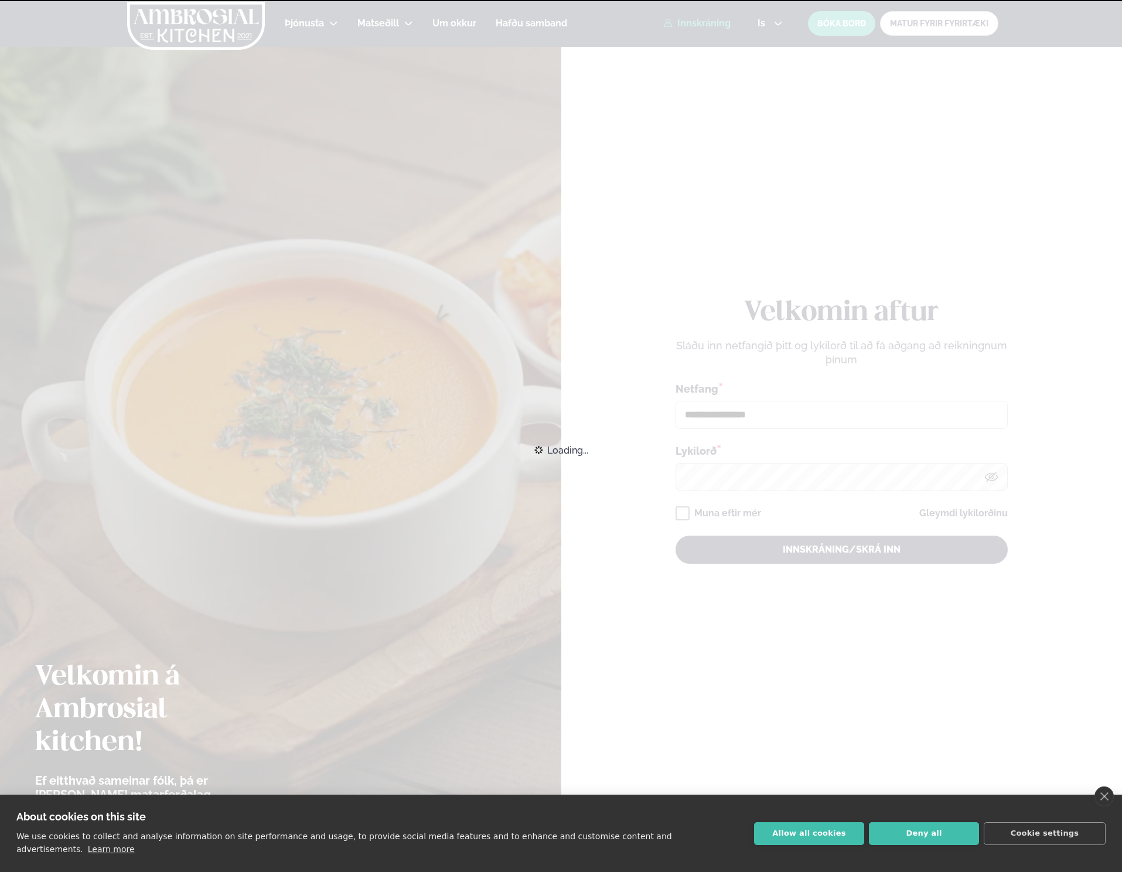 This screenshot has height=872, width=1122. Describe the element at coordinates (1045, 833) in the screenshot. I see `button: Cookie settings` at that location.